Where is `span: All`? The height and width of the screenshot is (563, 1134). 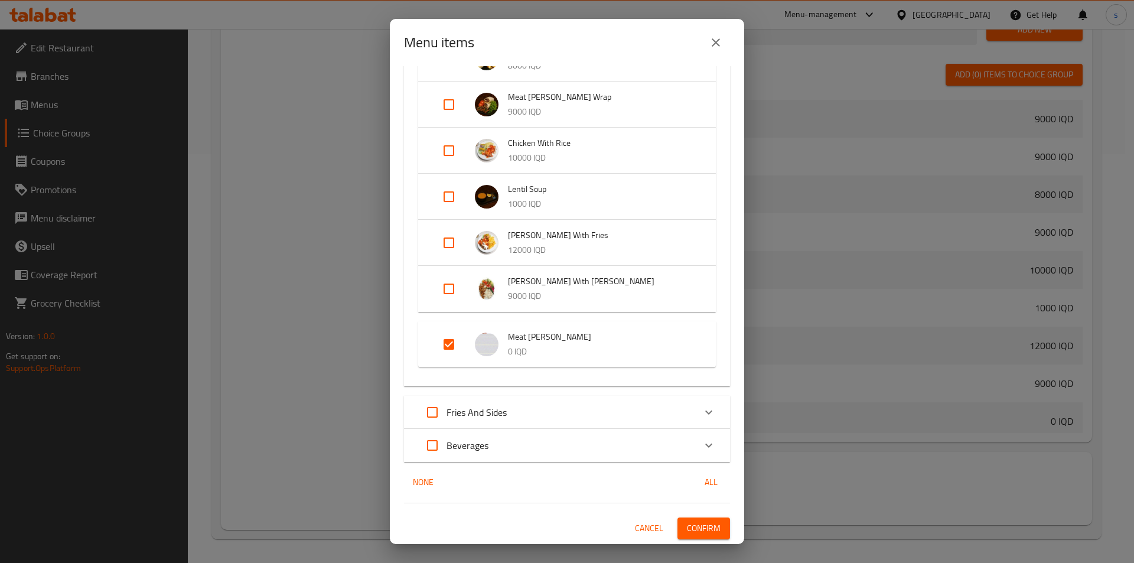
span: All is located at coordinates (711, 482).